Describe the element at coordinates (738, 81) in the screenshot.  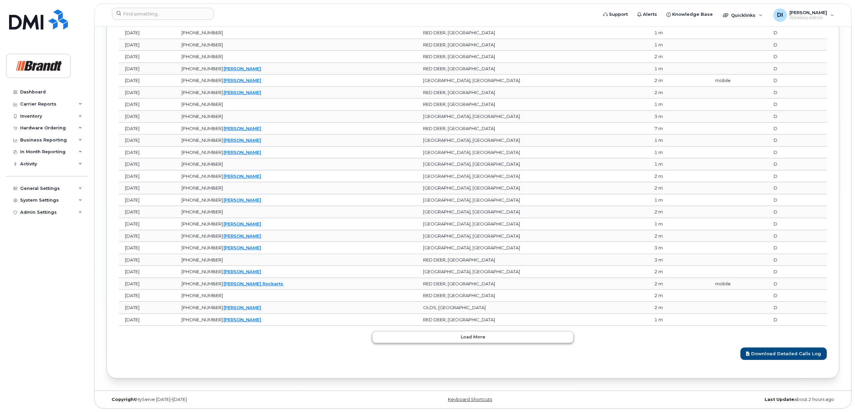
I see `td: mobile` at that location.